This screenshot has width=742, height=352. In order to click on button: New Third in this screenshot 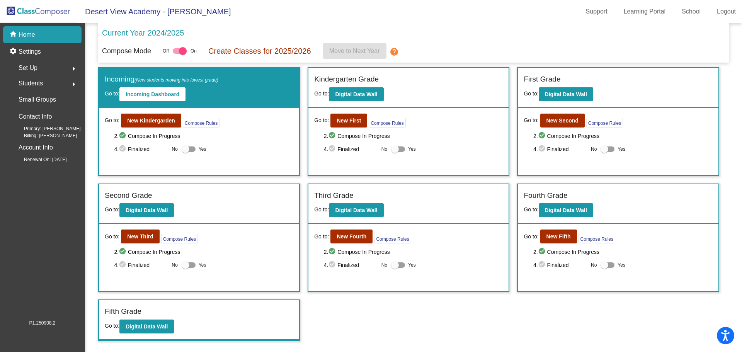, I will do `click(140, 236)`.